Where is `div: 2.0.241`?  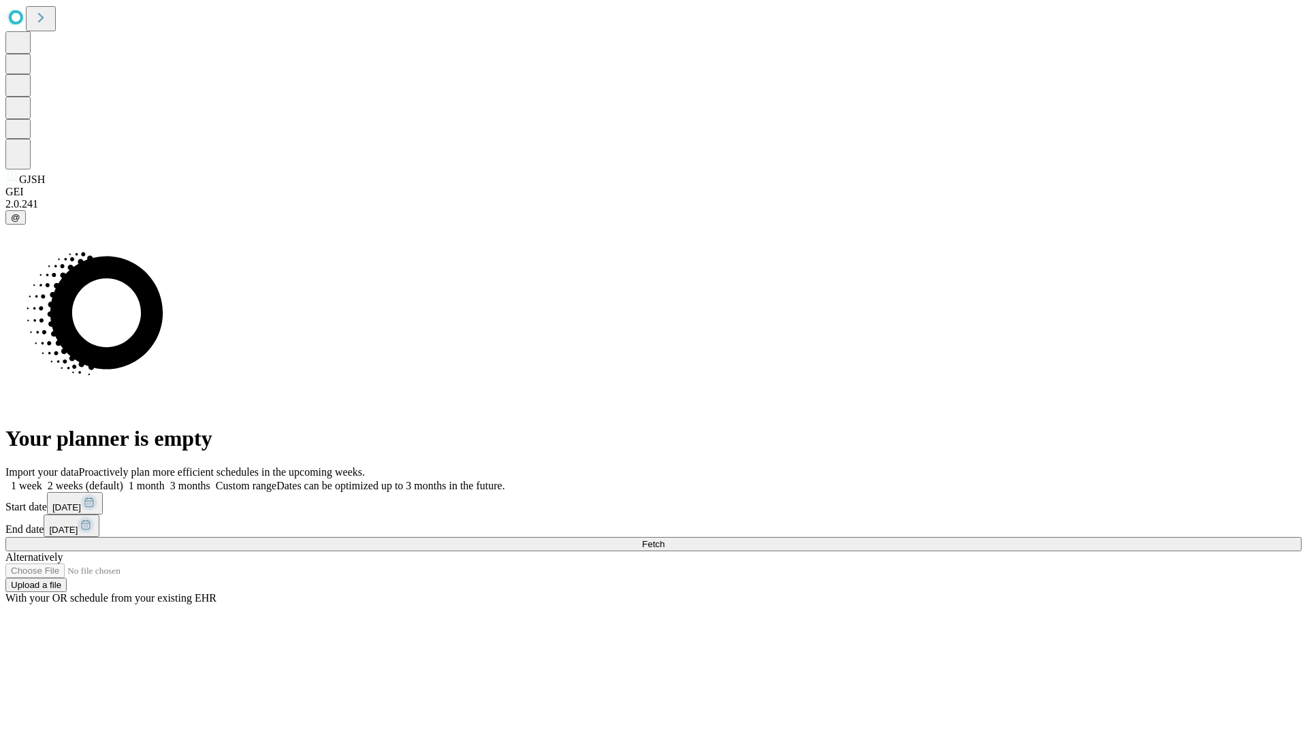 div: 2.0.241 is located at coordinates (653, 204).